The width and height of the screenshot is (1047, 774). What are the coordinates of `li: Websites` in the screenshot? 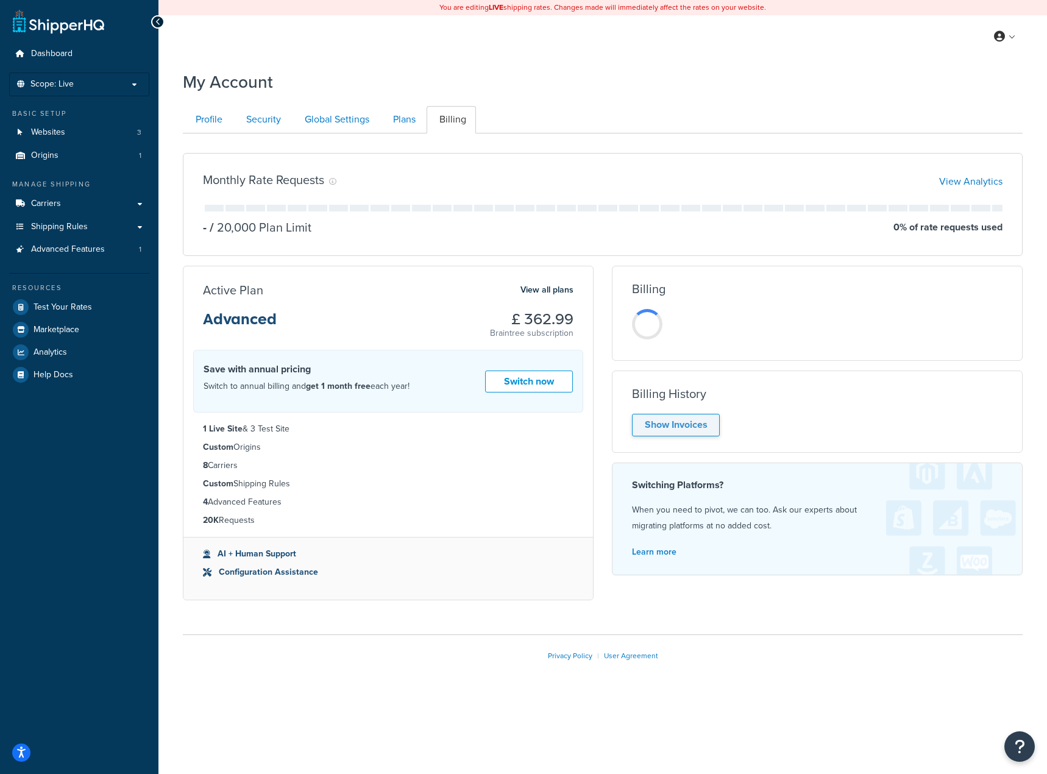 It's located at (79, 132).